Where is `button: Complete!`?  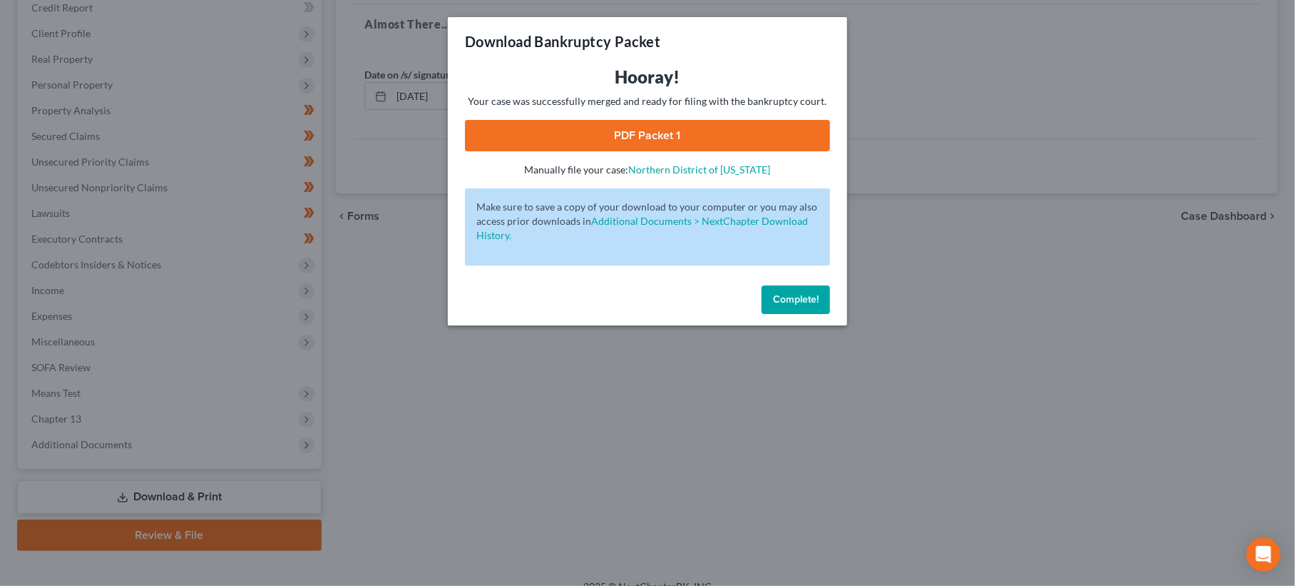 button: Complete! is located at coordinates (796, 300).